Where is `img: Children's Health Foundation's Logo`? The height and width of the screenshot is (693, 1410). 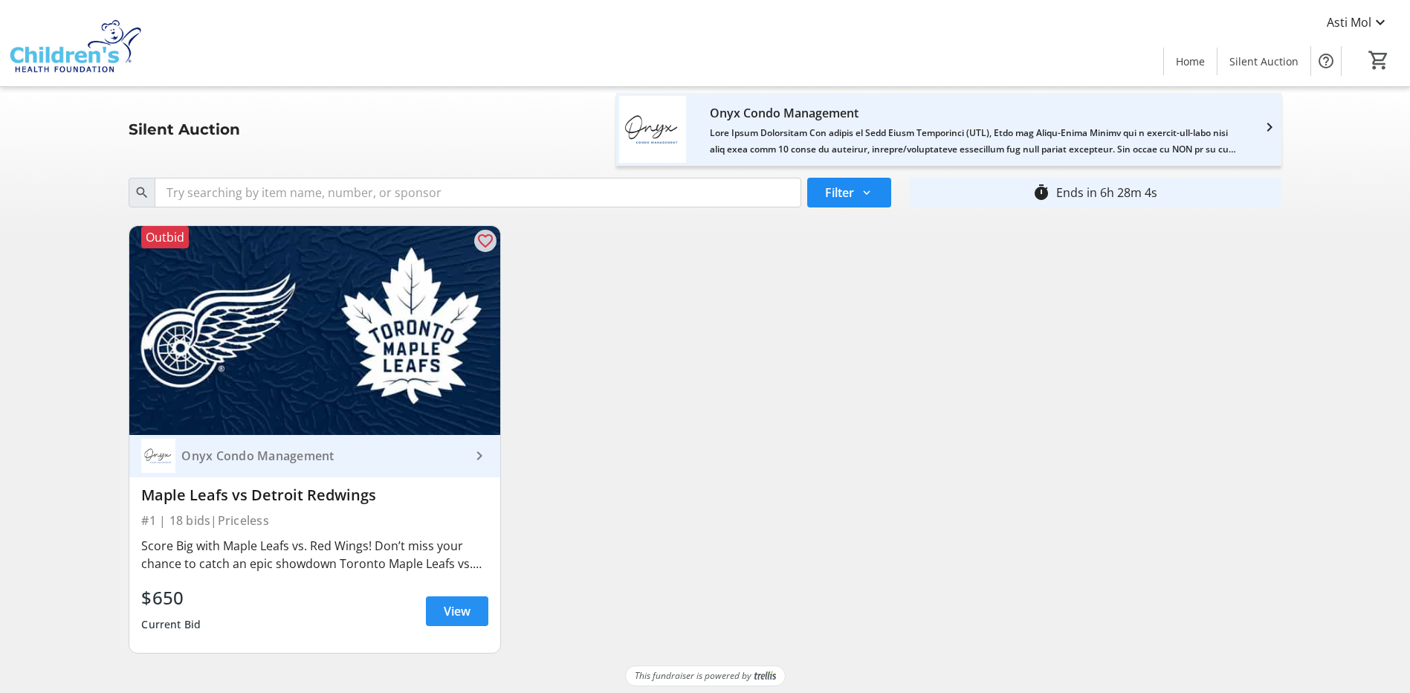 img: Children's Health Foundation's Logo is located at coordinates (75, 43).